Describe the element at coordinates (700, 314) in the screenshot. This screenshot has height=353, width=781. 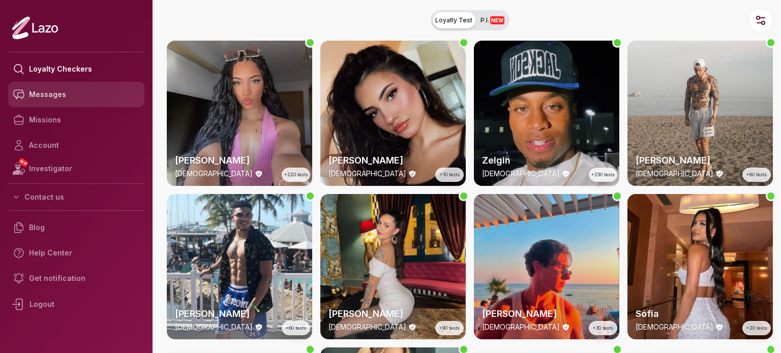
I see `h2: Sofia` at that location.